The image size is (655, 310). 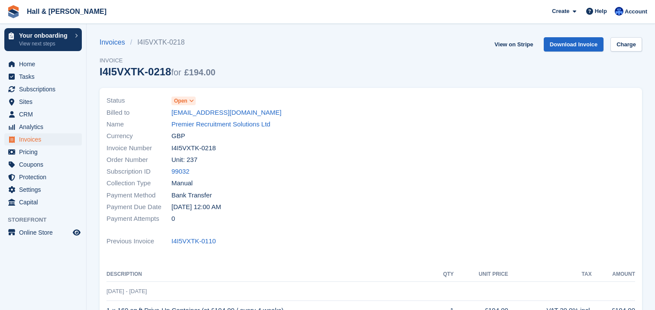 What do you see at coordinates (45, 64) in the screenshot?
I see `span: Home` at bounding box center [45, 64].